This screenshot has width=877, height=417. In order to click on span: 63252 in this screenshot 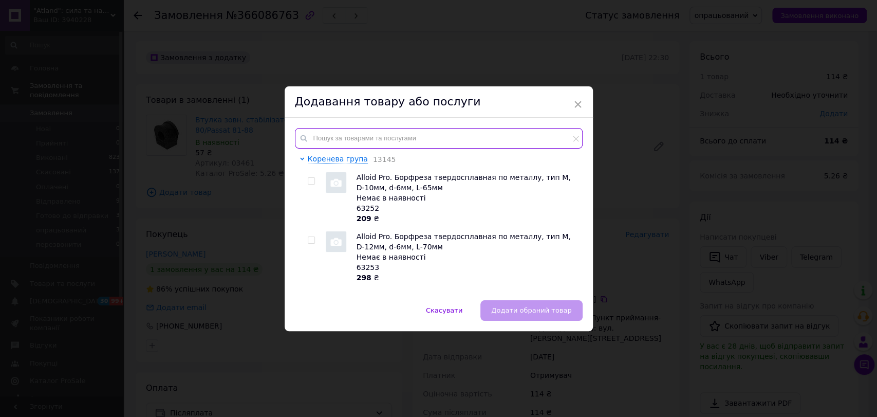, I will do `click(368, 208)`.